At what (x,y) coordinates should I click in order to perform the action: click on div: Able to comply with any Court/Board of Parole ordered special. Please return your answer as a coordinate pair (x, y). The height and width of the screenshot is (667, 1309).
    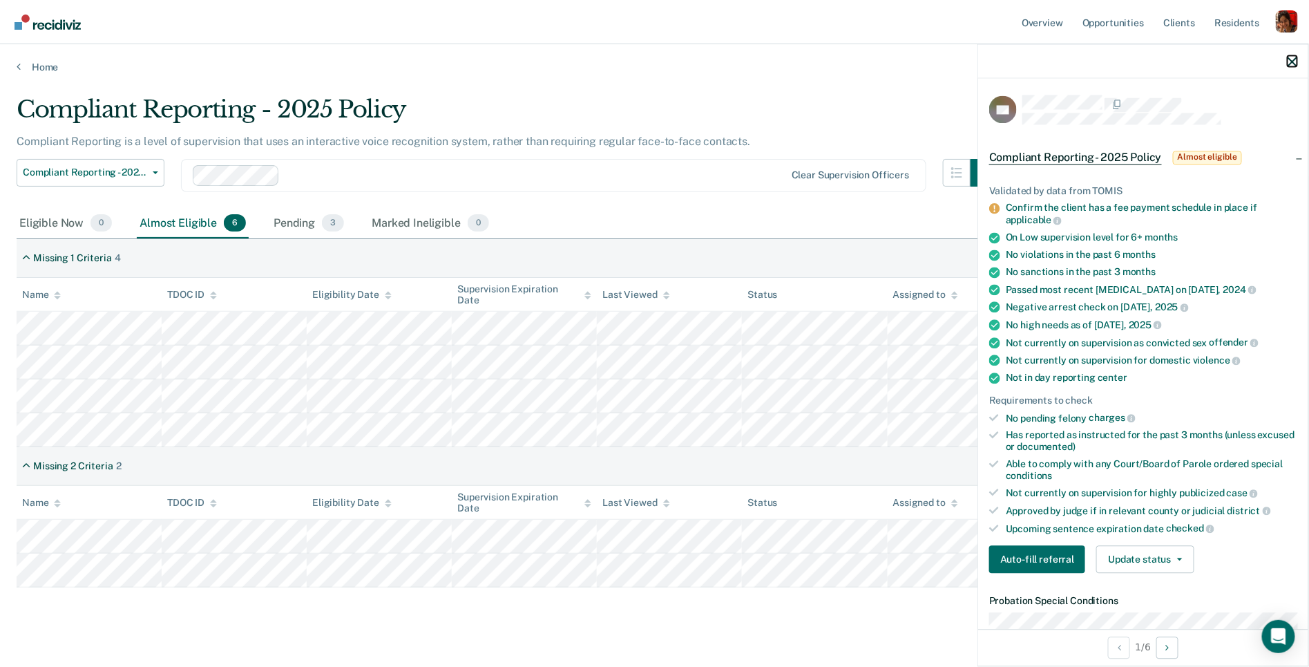
    Looking at the image, I should click on (1151, 470).